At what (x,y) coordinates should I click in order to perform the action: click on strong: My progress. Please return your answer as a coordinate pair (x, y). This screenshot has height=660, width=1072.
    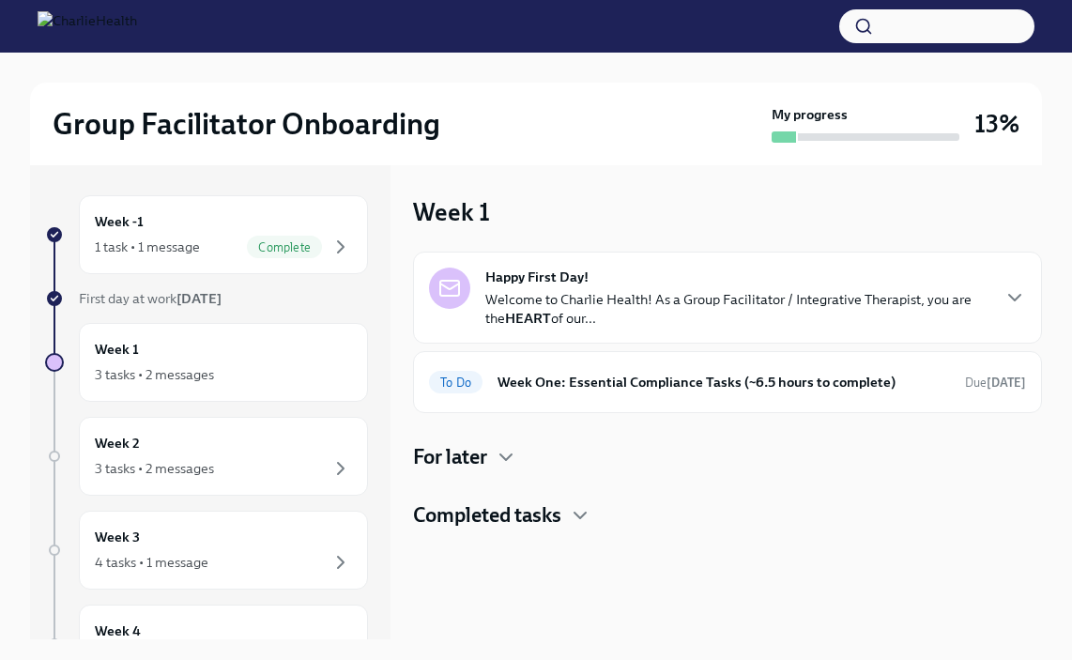
    Looking at the image, I should click on (810, 115).